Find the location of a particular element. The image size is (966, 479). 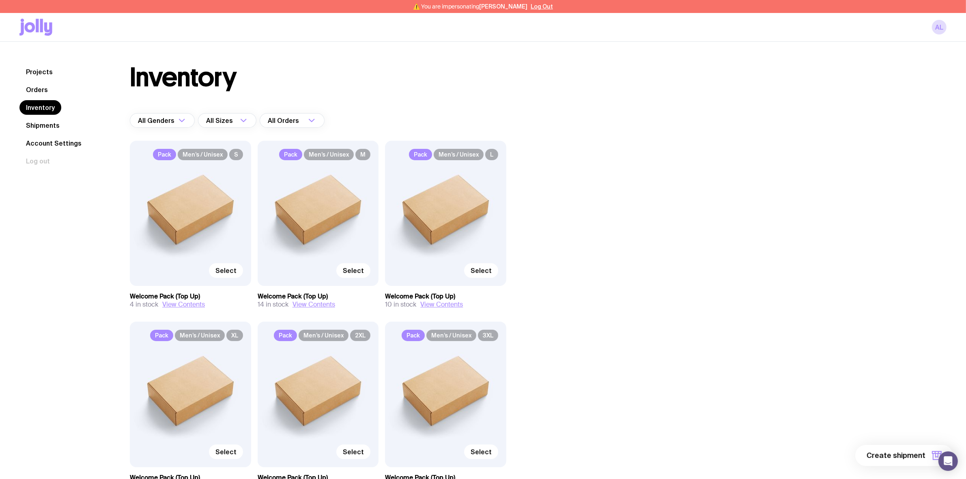

span: ⚠️ You are impersonating is located at coordinates (470, 6).